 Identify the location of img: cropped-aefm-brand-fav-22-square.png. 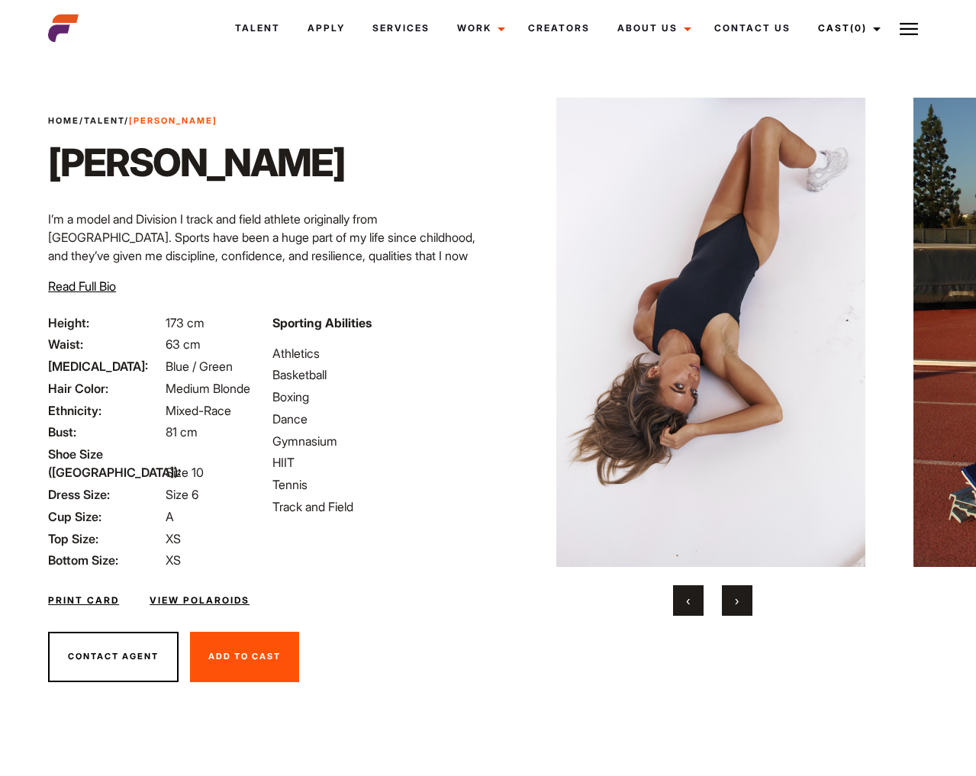
(63, 28).